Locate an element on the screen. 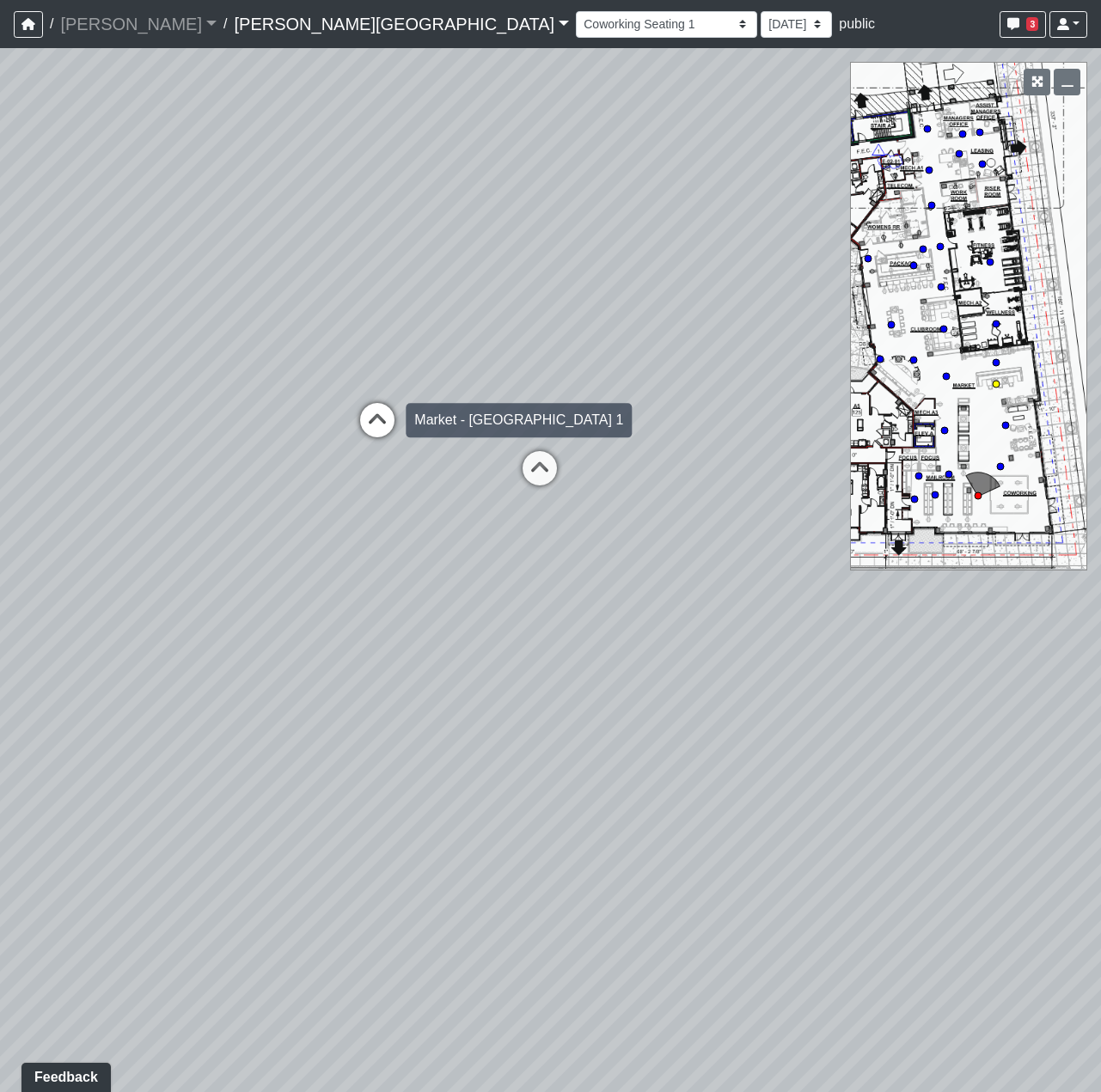 The width and height of the screenshot is (1101, 1092). button: Feedback is located at coordinates (54, 20).